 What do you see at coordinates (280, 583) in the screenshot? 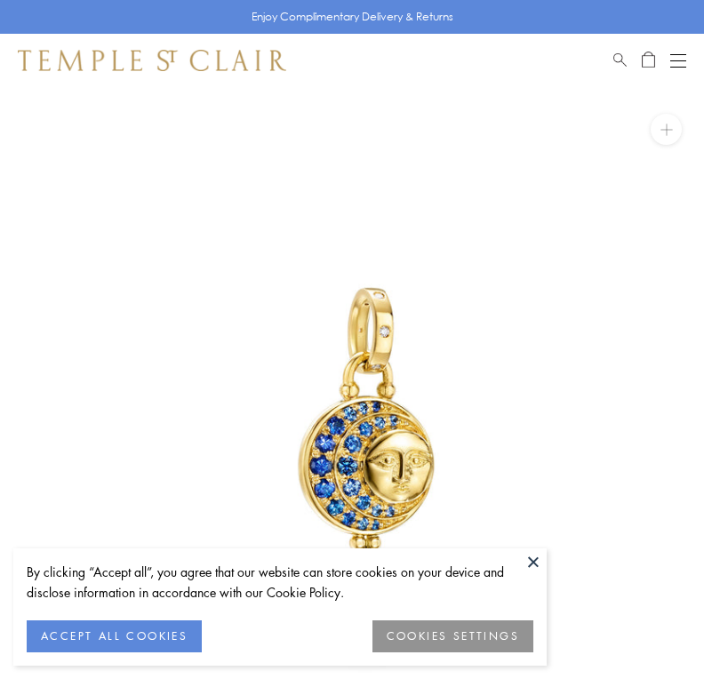
I see `div: By clicking “Accept all”, you agree that our website can store cookies on your device and disclos...` at bounding box center [280, 583].